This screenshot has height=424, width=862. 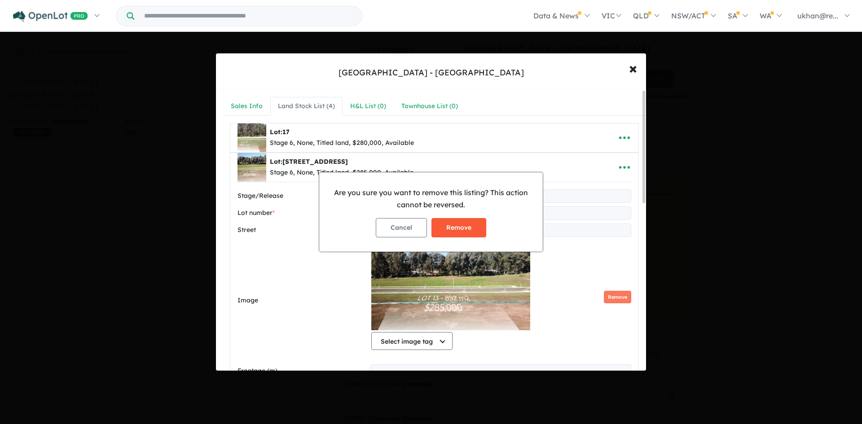 What do you see at coordinates (818, 16) in the screenshot?
I see `span: ukhan@re...` at bounding box center [818, 16].